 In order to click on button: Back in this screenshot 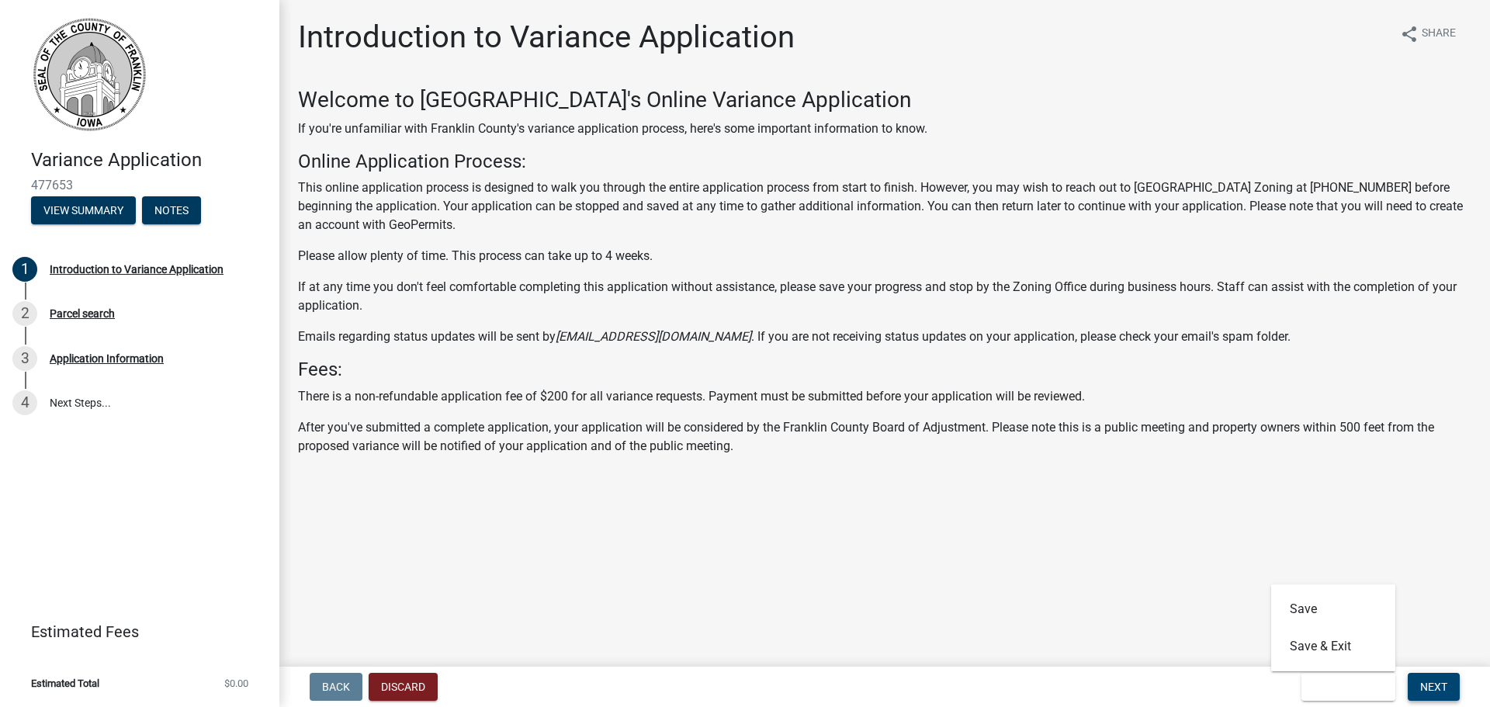, I will do `click(336, 687)`.